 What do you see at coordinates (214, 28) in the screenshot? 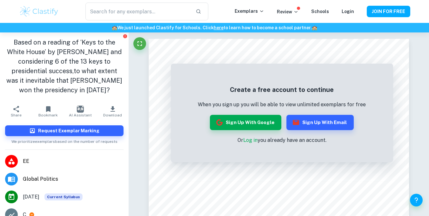
I see `h6: We just launched Clastify for Schools. Click to learn how to become a school partner.` at bounding box center [214, 28].